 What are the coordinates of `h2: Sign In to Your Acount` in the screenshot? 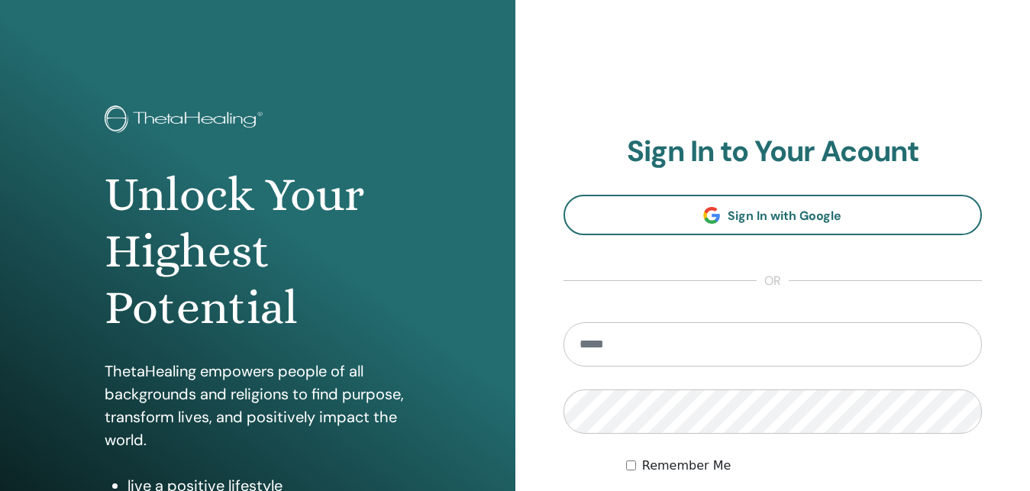 It's located at (773, 152).